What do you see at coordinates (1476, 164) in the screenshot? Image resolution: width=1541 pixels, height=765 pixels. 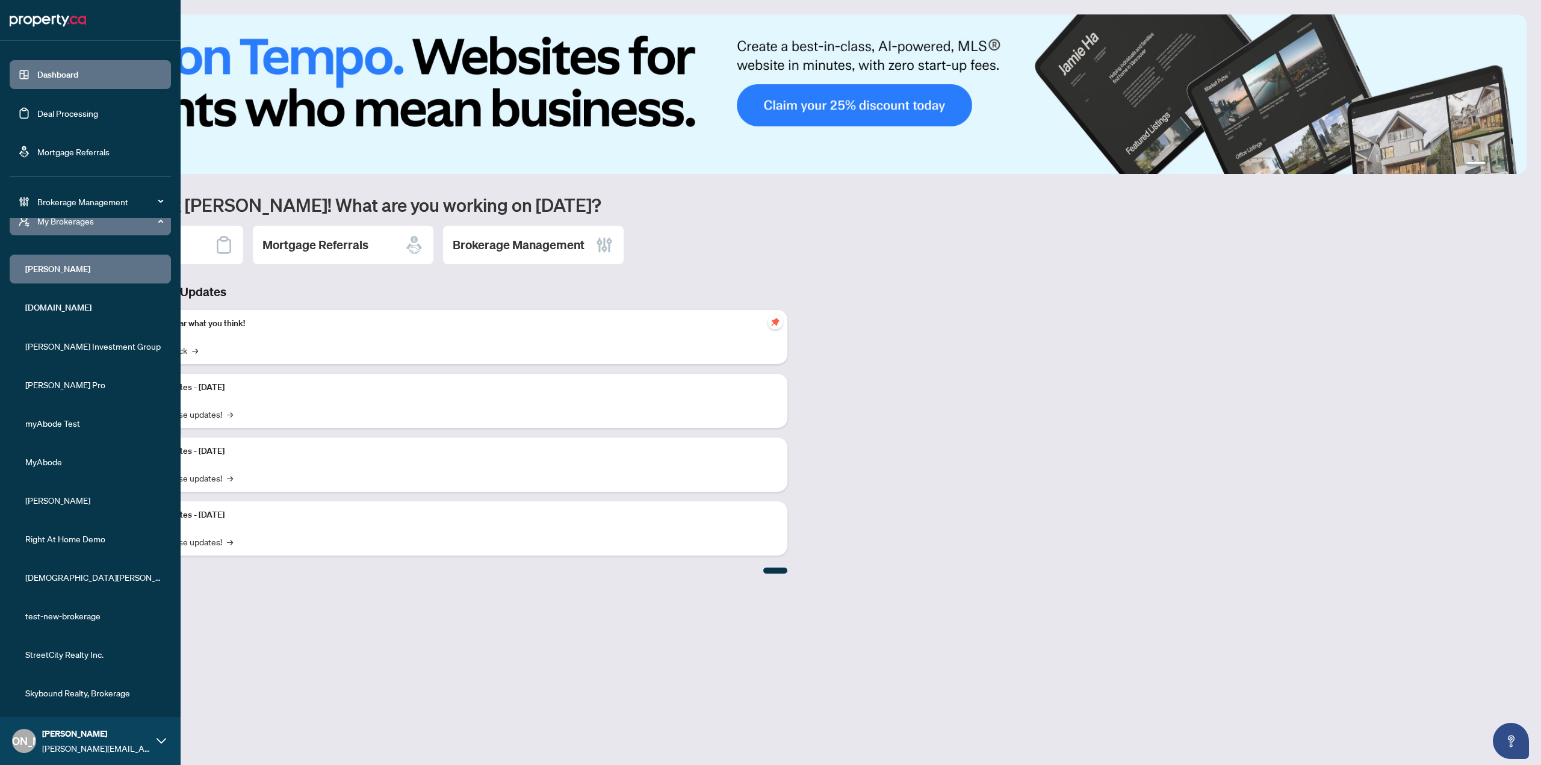 I see `button: 1` at bounding box center [1476, 164].